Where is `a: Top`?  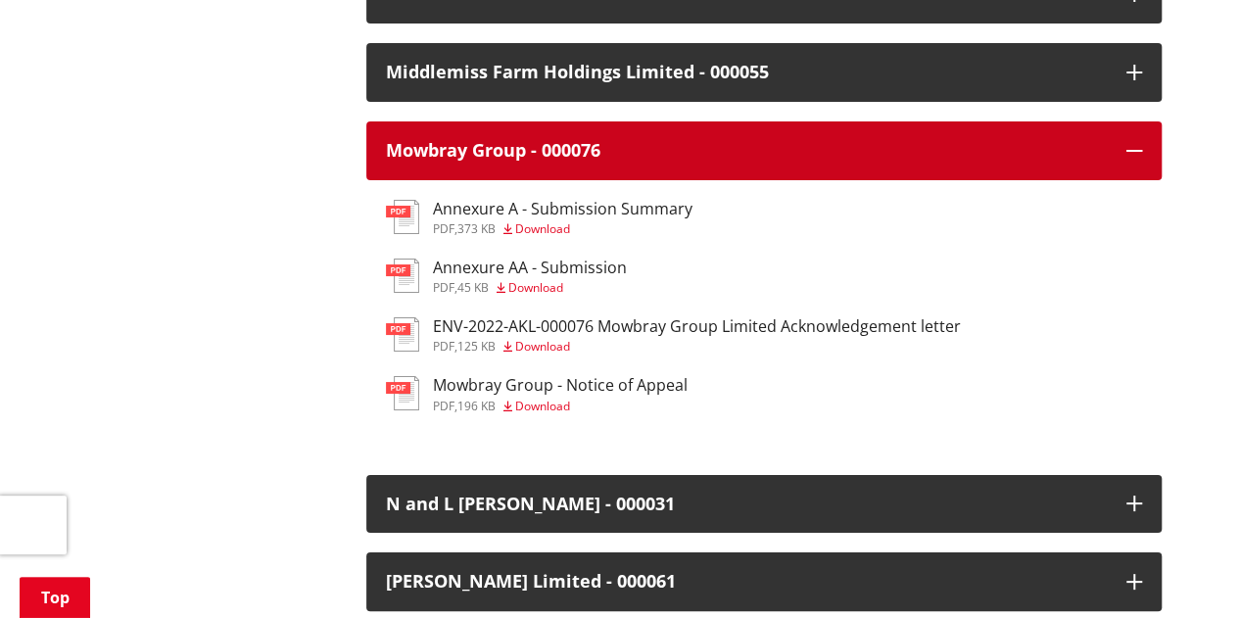
a: Top is located at coordinates (55, 598).